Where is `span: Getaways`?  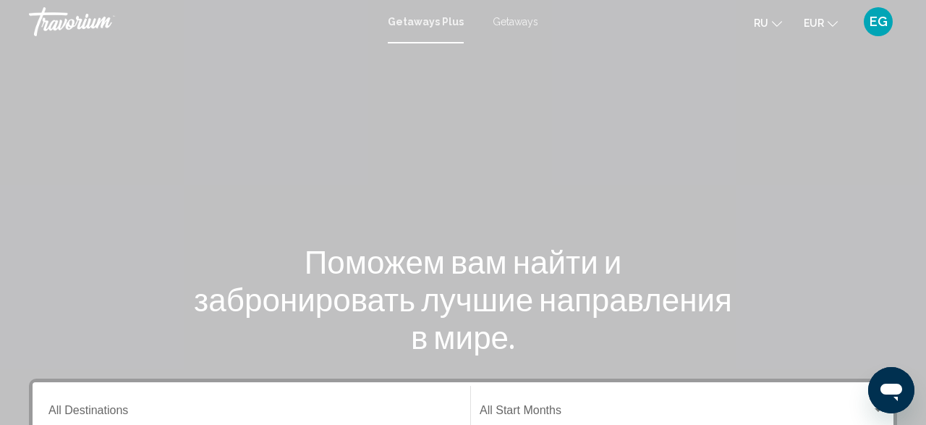
span: Getaways is located at coordinates (515, 22).